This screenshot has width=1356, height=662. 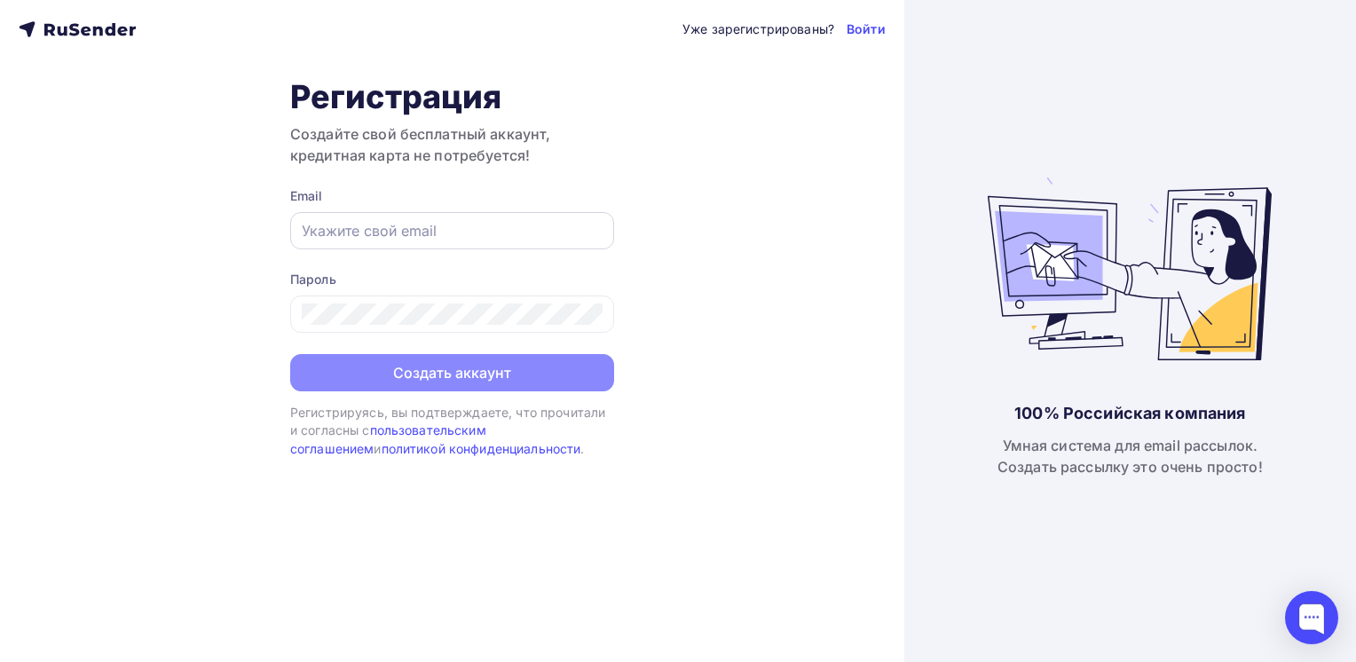 What do you see at coordinates (388, 438) in the screenshot?
I see `a: пользовательским соглашением` at bounding box center [388, 438].